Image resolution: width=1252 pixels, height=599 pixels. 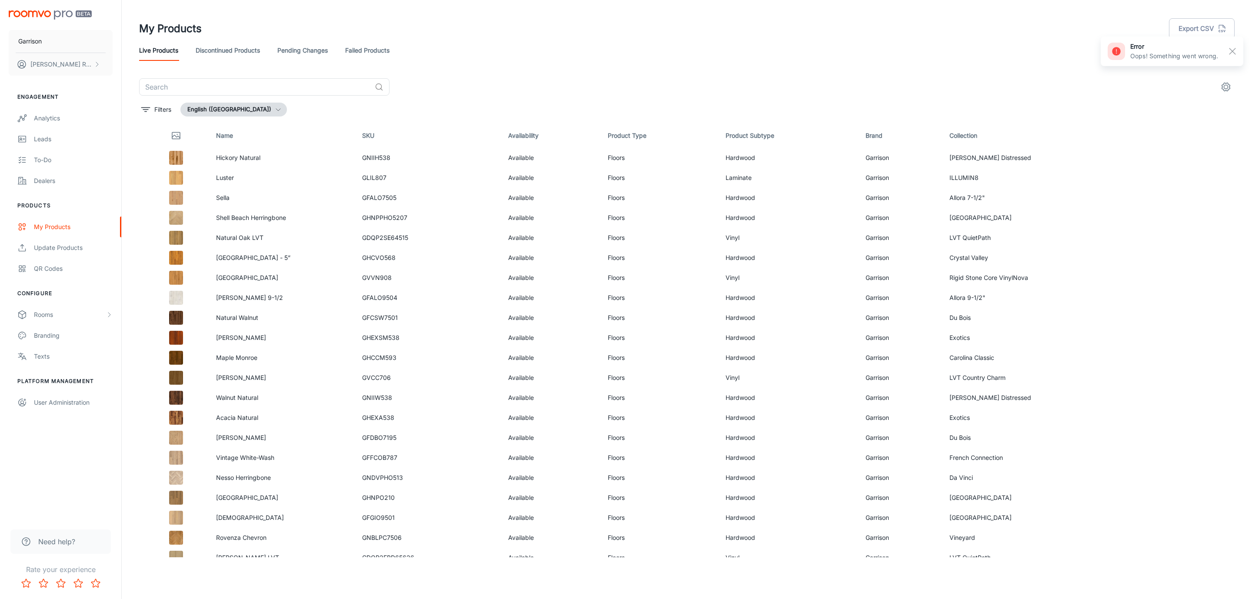 What do you see at coordinates (1015, 298) in the screenshot?
I see `td: Allora 9-1/2"` at bounding box center [1015, 298].